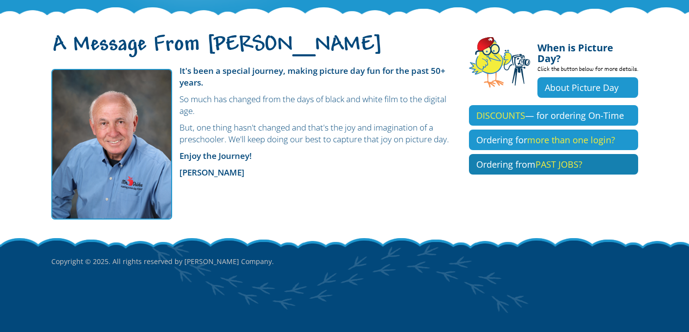 This screenshot has height=332, width=689. I want to click on span: PAST JOBS?, so click(559, 164).